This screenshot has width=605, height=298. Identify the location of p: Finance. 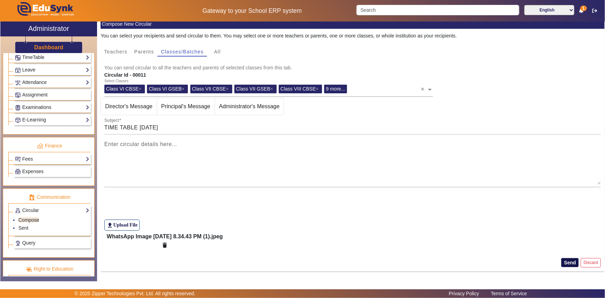
(50, 146).